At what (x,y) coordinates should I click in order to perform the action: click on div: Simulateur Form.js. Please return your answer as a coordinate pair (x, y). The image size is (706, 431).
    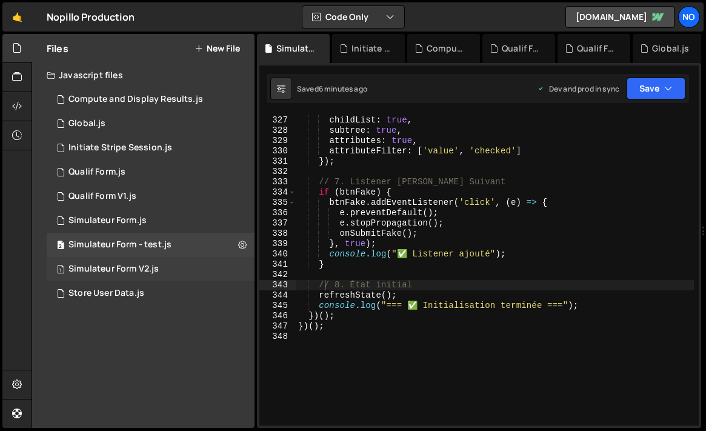
    Looking at the image, I should click on (107, 221).